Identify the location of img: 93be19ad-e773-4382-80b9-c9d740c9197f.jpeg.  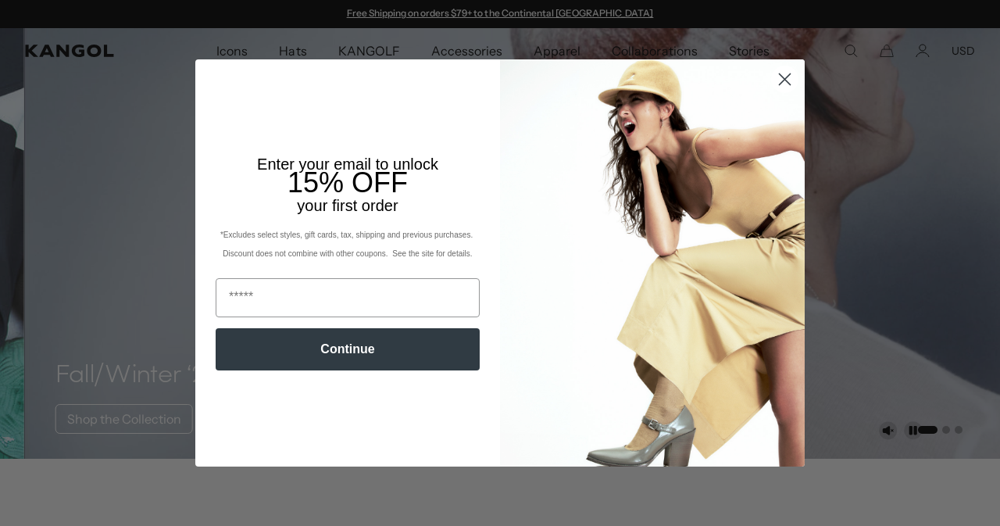
(652, 262).